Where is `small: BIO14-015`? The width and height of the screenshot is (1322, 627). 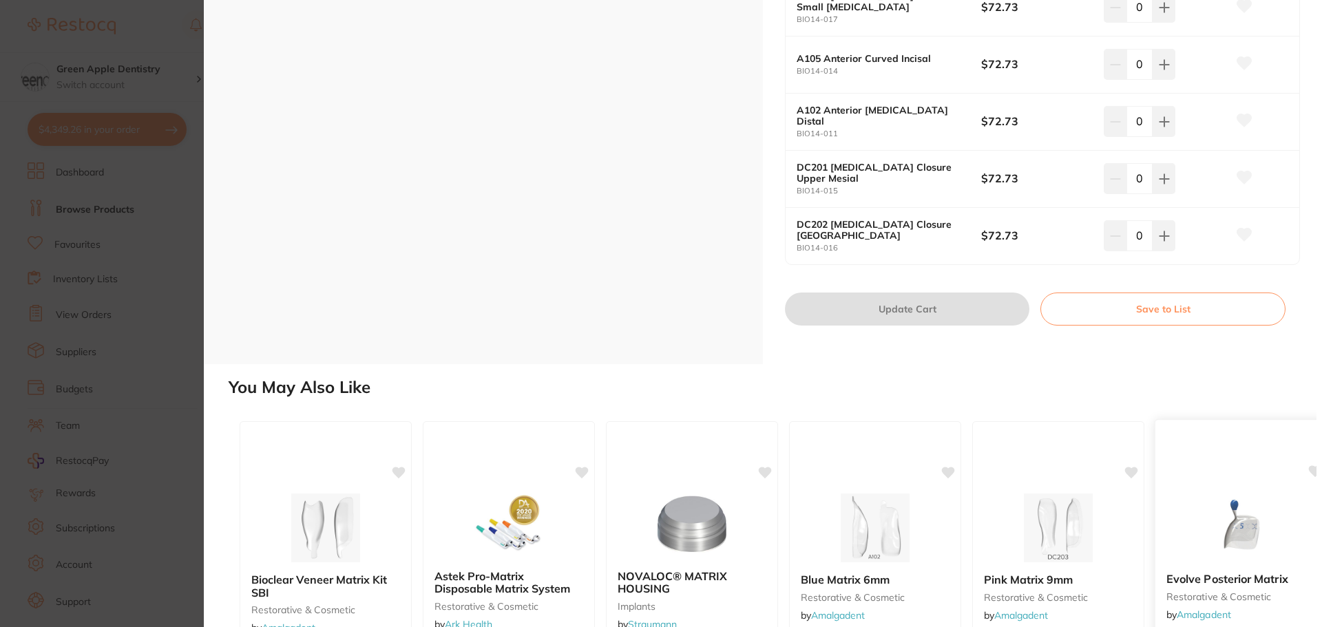
small: BIO14-015 is located at coordinates (889, 191).